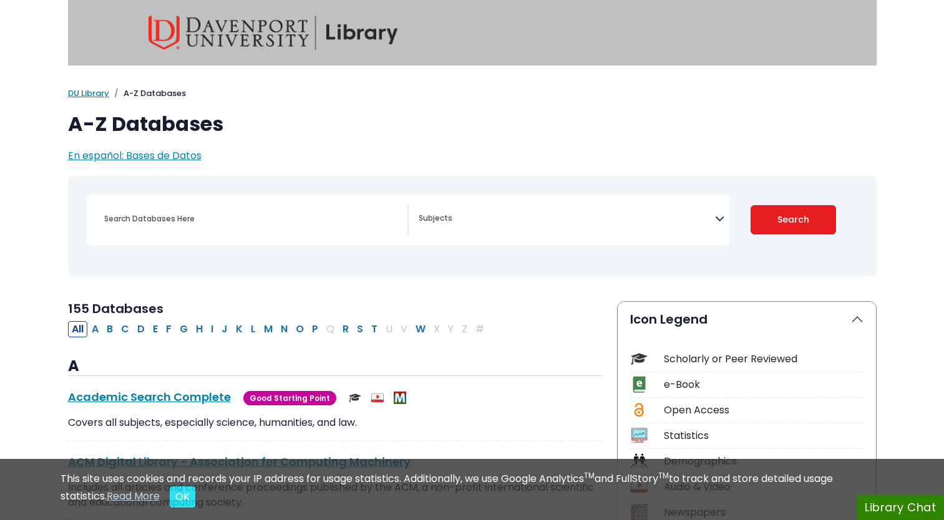  What do you see at coordinates (335, 367) in the screenshot?
I see `h3: A` at bounding box center [335, 367].